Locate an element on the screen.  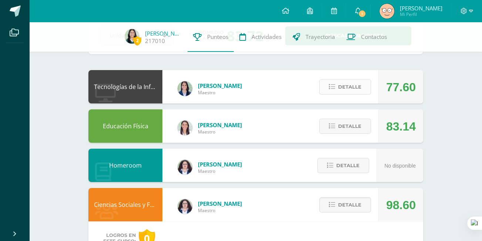
a: Actividades is located at coordinates (261, 37).